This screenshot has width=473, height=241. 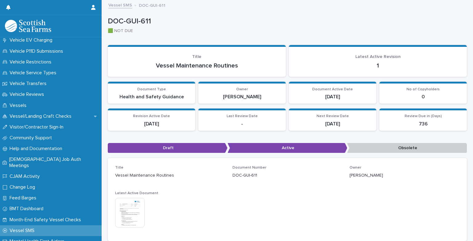 I want to click on span: Next Review Date, so click(x=332, y=116).